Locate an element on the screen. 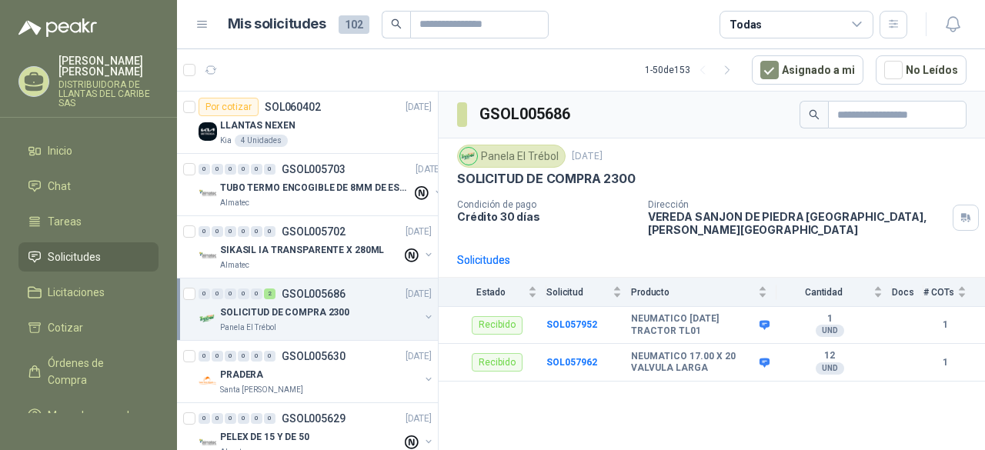  div: Panela El Trébol is located at coordinates (511, 156).